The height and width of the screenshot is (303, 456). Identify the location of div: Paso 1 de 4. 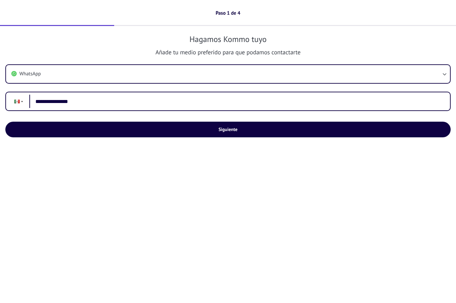
(228, 13).